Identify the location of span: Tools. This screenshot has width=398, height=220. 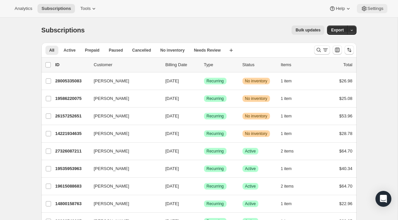
(85, 9).